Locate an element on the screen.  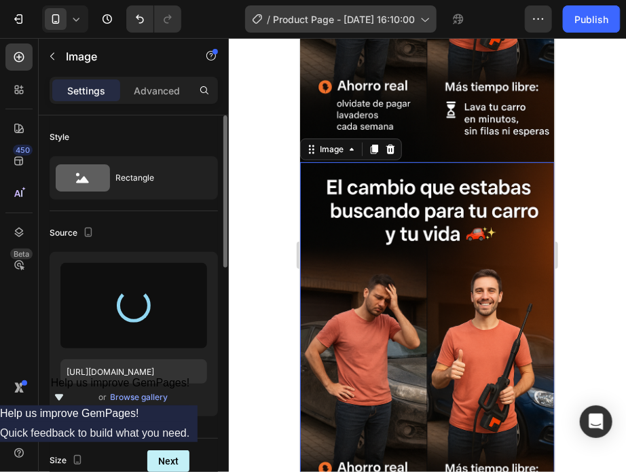
input: https://example.com/image.jpg is located at coordinates (134, 371).